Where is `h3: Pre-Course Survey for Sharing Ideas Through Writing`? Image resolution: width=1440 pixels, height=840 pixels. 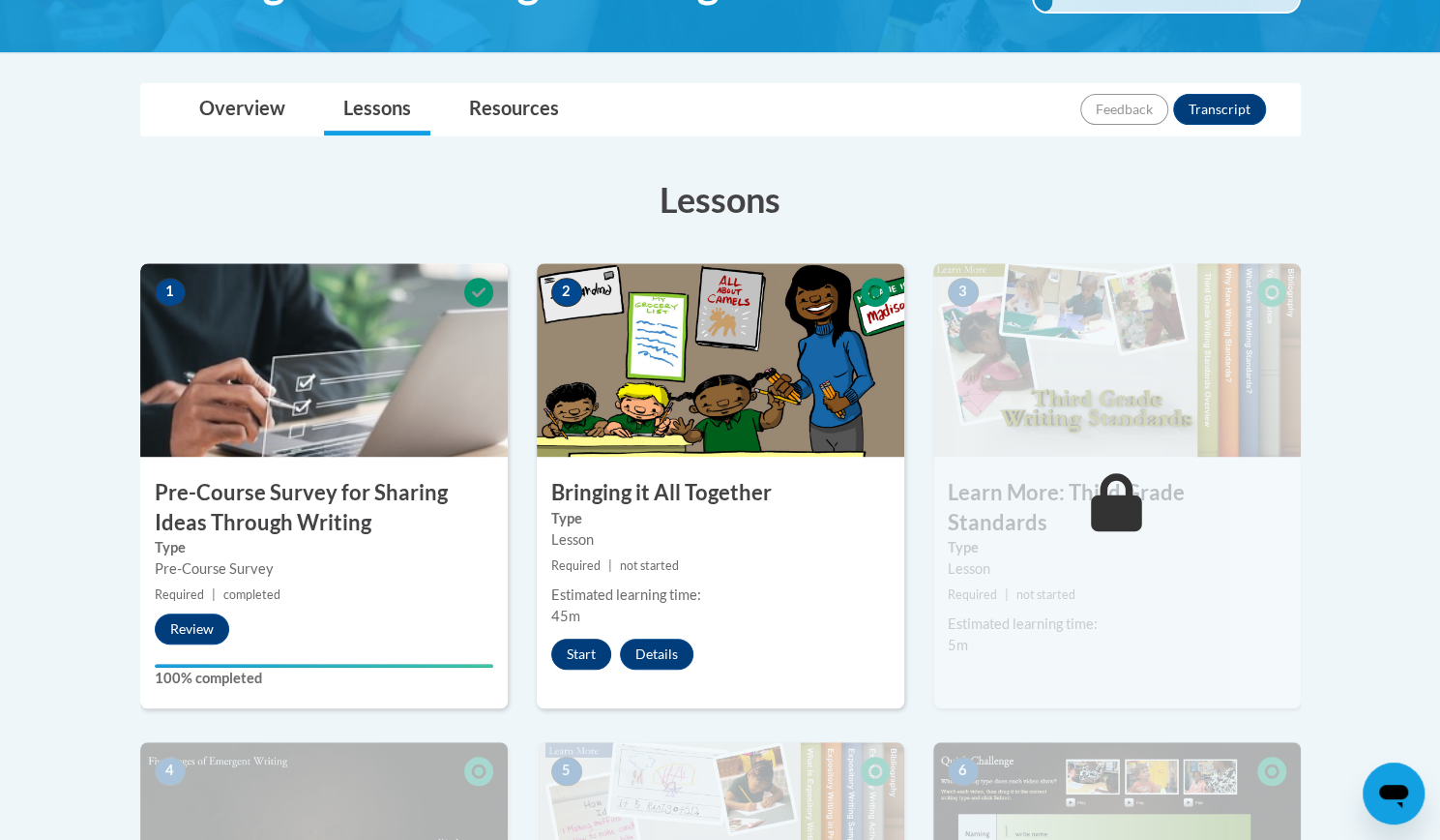
h3: Pre-Course Survey for Sharing Ideas Through Writing is located at coordinates (324, 508).